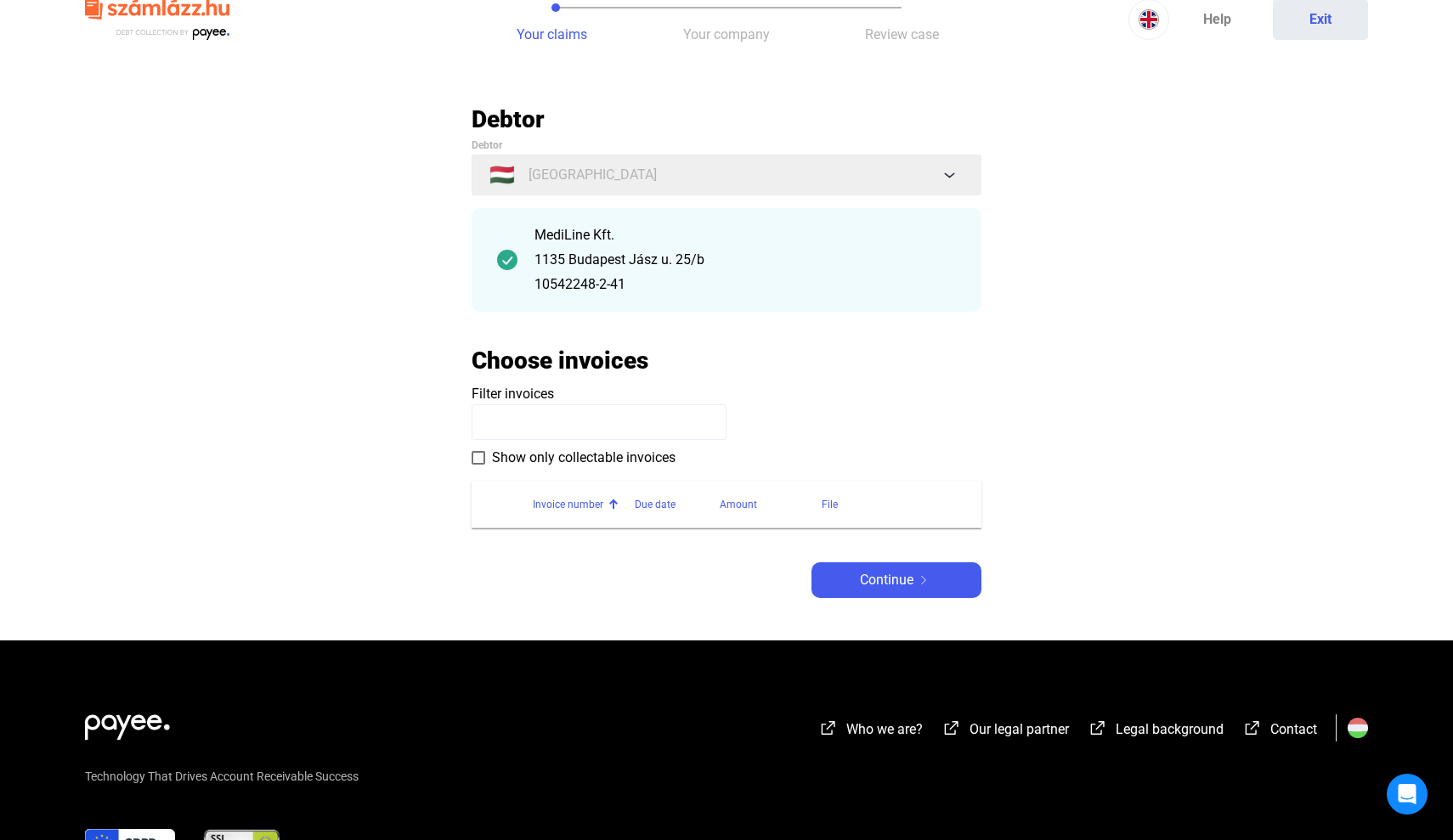  Describe the element at coordinates (745, 260) in the screenshot. I see `div: 1135 Budapest Jász u. 25/b` at that location.